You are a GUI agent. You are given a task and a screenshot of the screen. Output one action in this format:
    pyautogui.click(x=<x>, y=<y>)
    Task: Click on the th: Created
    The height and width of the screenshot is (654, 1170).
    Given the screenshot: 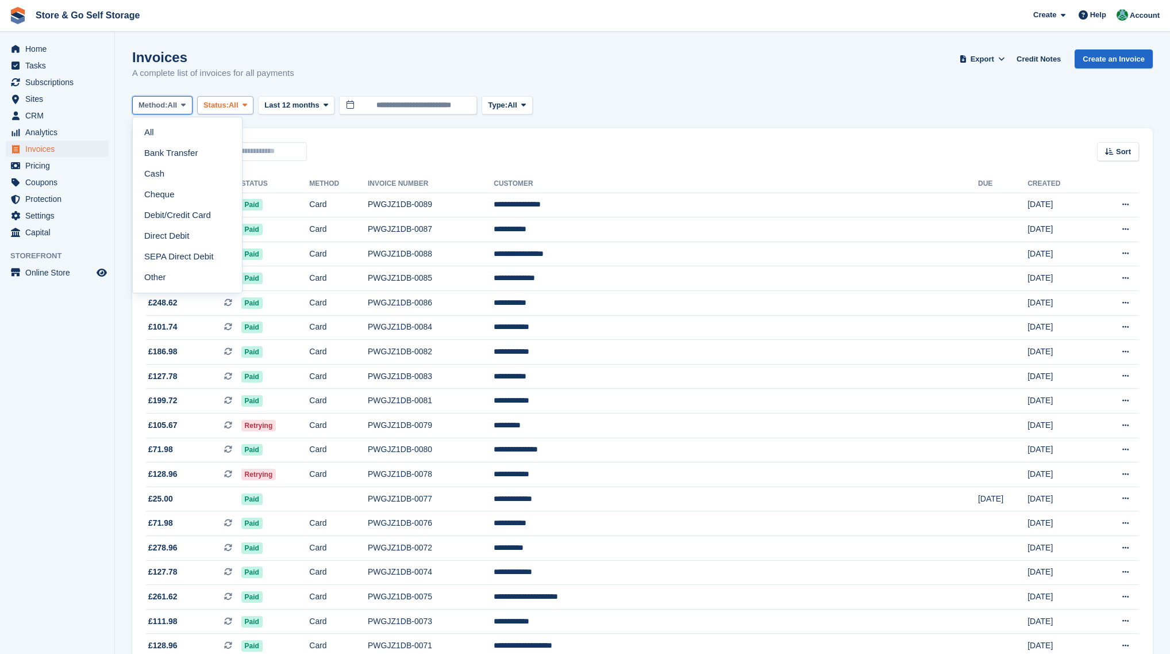 What is the action you would take?
    pyautogui.click(x=1060, y=184)
    